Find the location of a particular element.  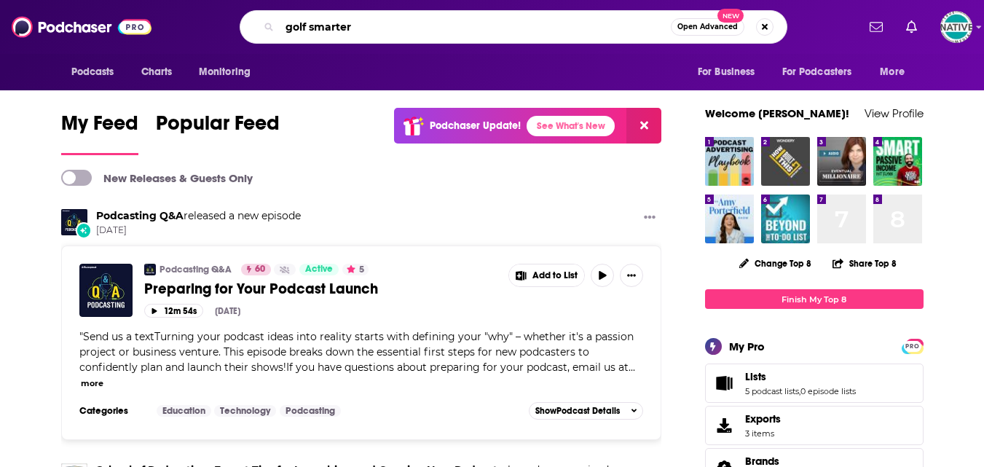

img: Beyond the To-Do List - Productivity for Work and Life is located at coordinates (785, 218).